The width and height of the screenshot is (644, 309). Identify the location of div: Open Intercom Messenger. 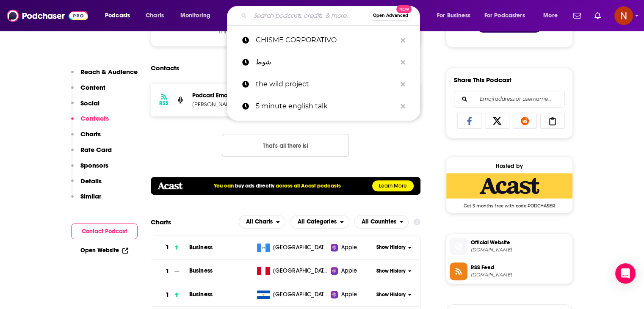
(625, 274).